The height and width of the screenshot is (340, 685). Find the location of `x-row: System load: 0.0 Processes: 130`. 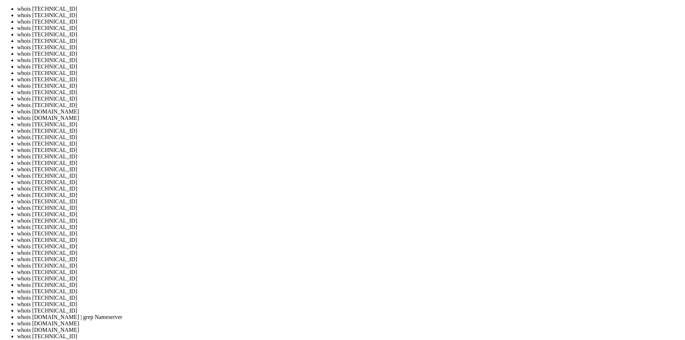

x-row: System load: 0.0 Processes: 130 is located at coordinates (298, 54).